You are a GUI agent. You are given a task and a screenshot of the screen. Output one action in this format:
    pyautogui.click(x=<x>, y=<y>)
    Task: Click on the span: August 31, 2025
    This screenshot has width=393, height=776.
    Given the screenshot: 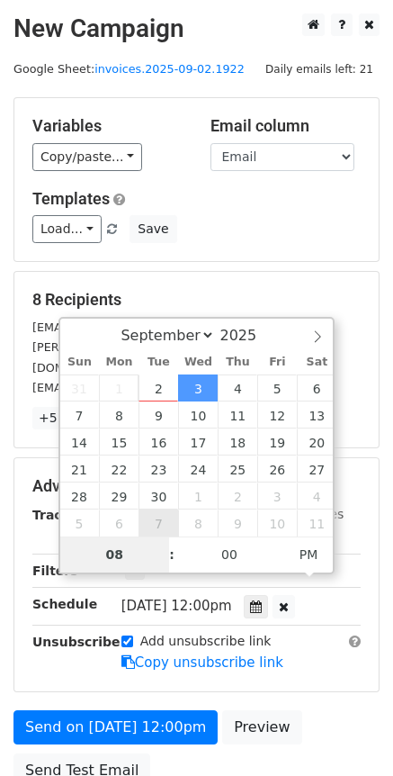 What is the action you would take?
    pyautogui.click(x=80, y=388)
    